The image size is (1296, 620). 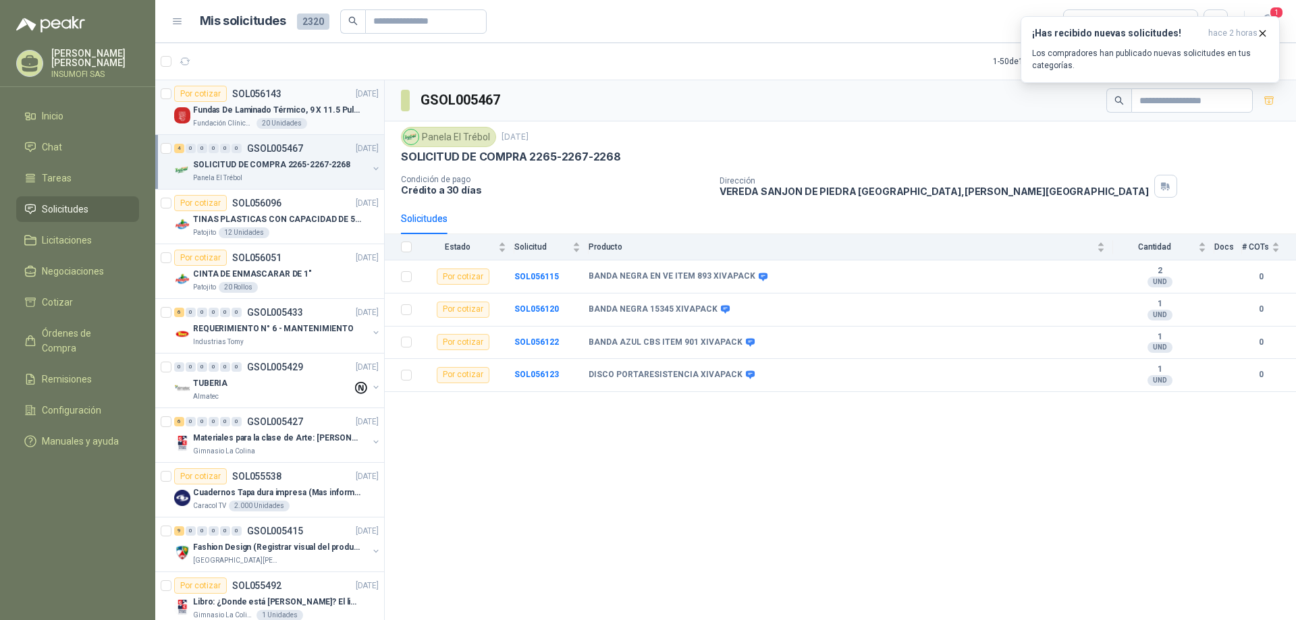 I want to click on p: SOLICITUD DE COMPRA 2265-2267-2268, so click(x=511, y=157).